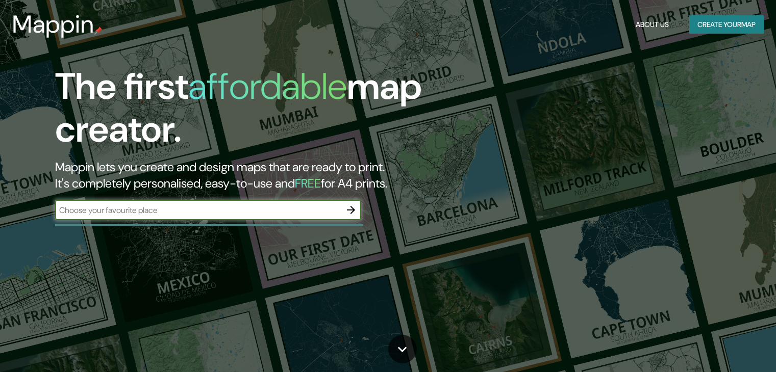 The image size is (776, 372). Describe the element at coordinates (308, 183) in the screenshot. I see `h5: FREE` at that location.